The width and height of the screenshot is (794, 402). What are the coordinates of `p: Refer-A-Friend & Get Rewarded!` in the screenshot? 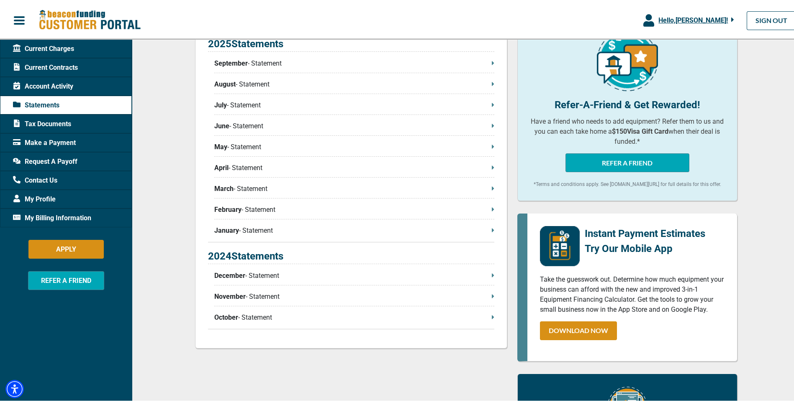 It's located at (627, 103).